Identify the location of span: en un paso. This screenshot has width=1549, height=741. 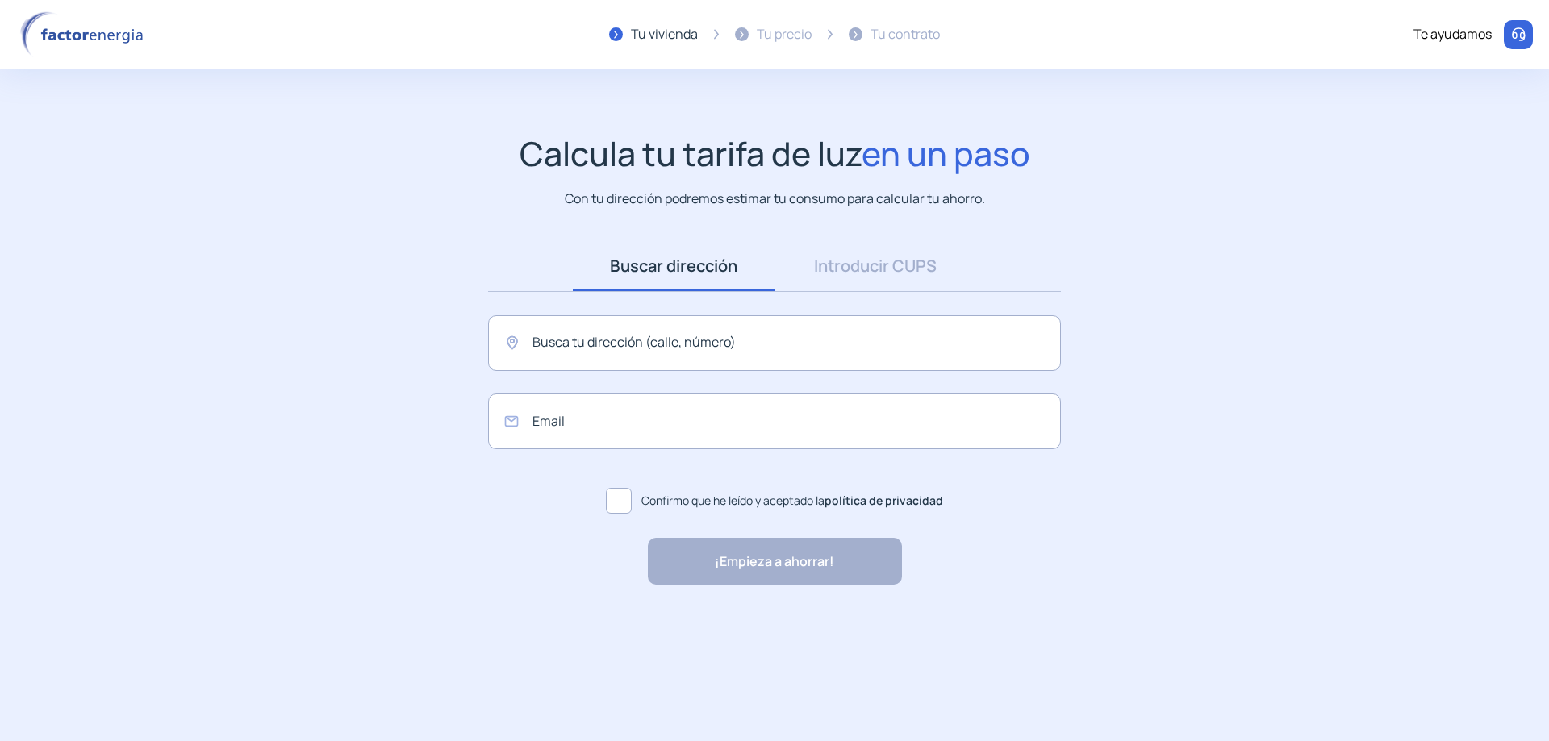
(946, 153).